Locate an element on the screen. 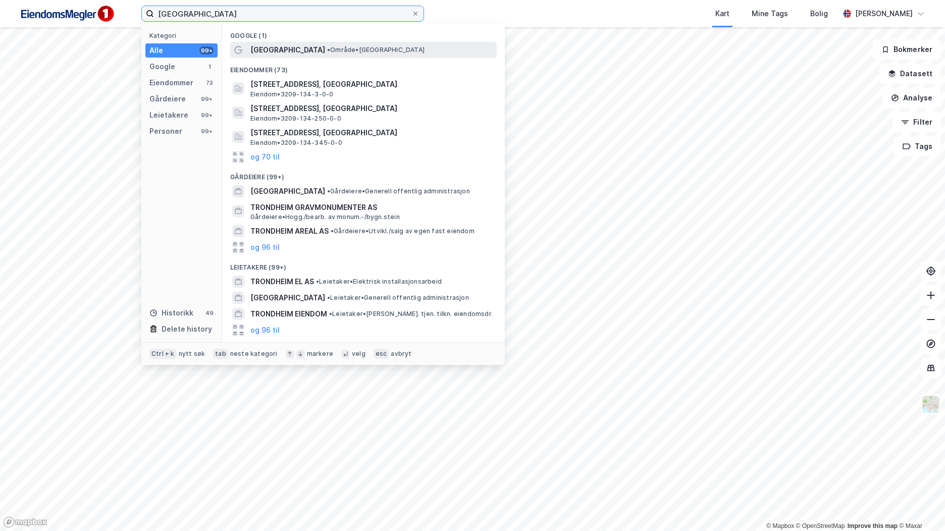  span: Gårdeiere • Hogg./bearb. av monum.-/bygn.stein is located at coordinates (325, 217).